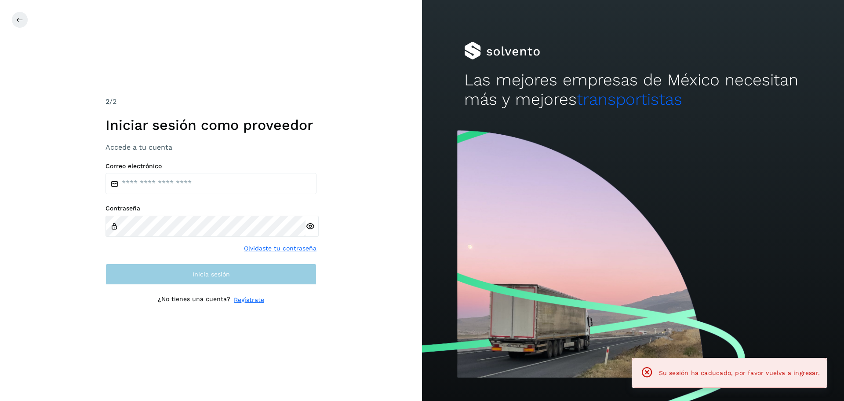  I want to click on p: ¿No tienes una cuenta?, so click(194, 299).